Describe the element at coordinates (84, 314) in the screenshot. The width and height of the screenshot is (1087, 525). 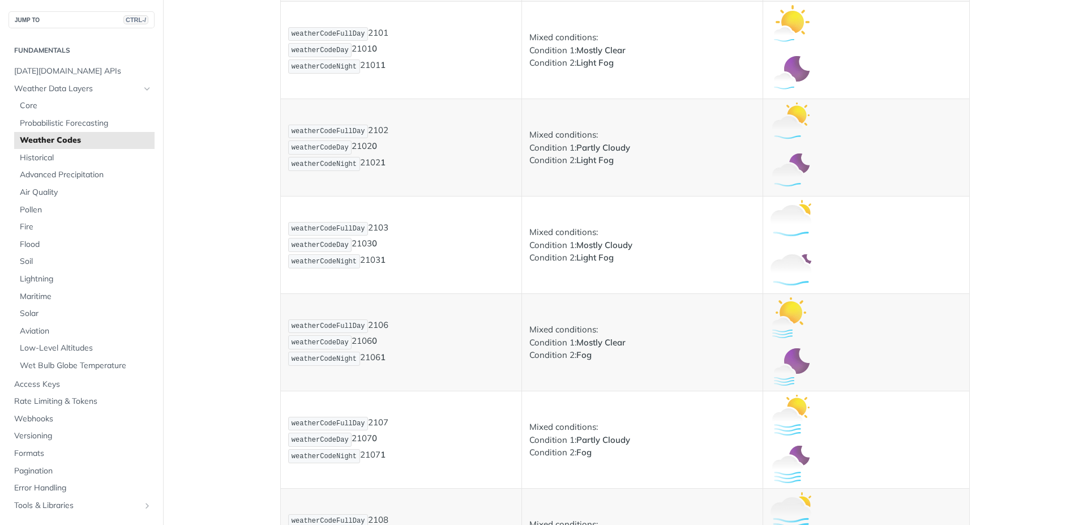
I see `a: Solar` at that location.